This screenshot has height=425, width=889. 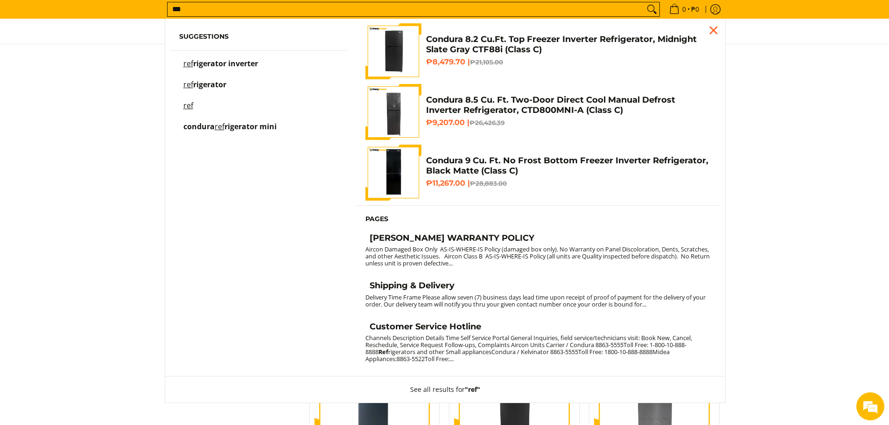 What do you see at coordinates (259, 68) in the screenshot?
I see `a: refrigerator inverter` at bounding box center [259, 68].